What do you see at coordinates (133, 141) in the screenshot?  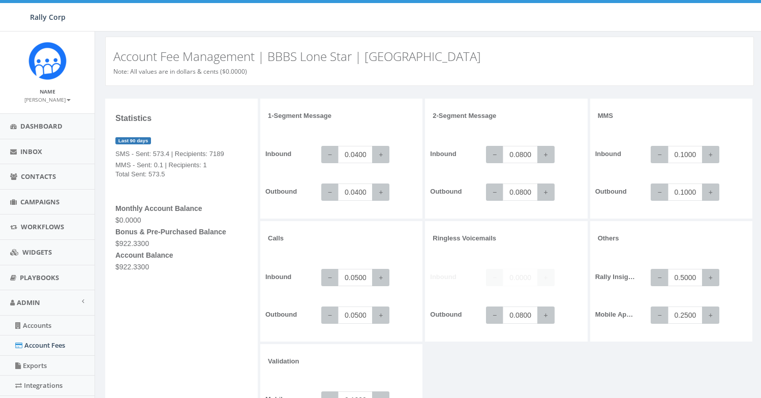 I see `div: Last 90 days` at bounding box center [133, 141].